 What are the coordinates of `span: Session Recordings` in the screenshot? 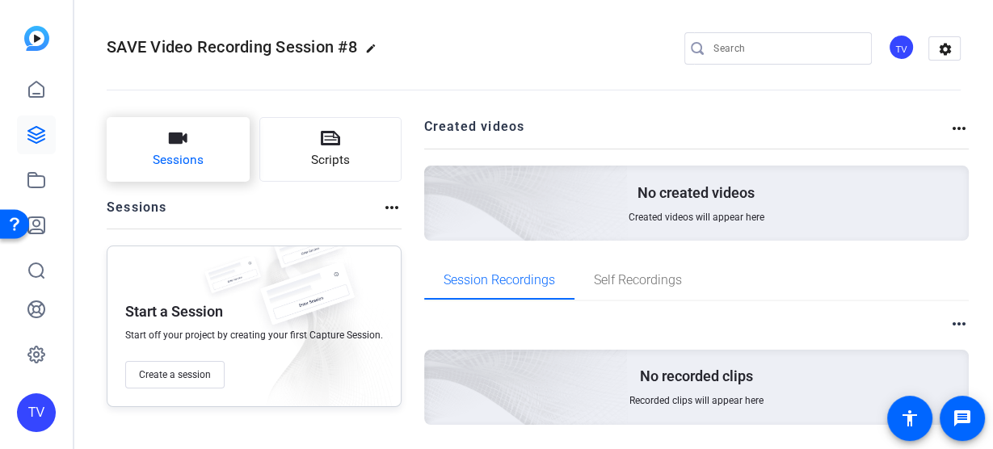 It's located at (500, 280).